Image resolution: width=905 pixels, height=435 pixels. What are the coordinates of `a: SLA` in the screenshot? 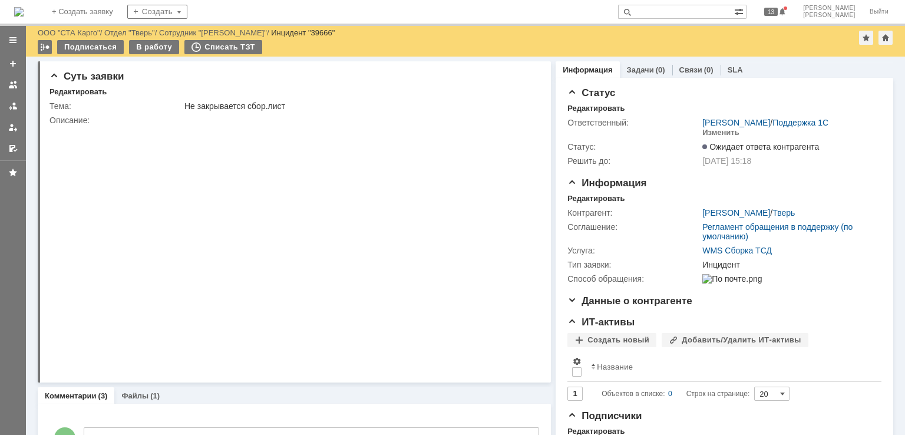 It's located at (735, 70).